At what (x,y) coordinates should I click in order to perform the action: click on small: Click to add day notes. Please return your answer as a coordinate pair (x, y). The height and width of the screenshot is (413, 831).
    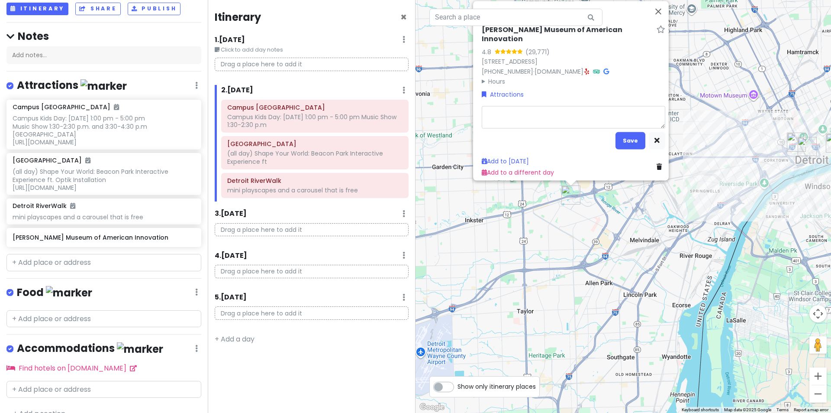
    Looking at the image, I should click on (312, 50).